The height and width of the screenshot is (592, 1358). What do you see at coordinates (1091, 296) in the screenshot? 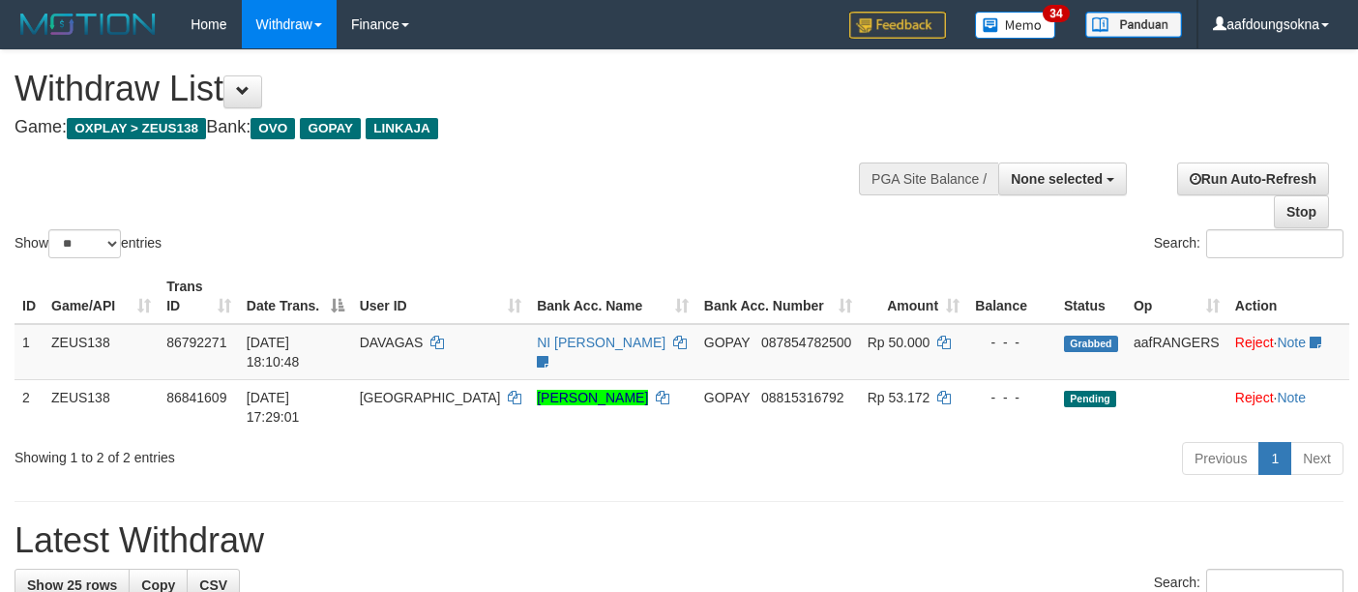
I see `th: Status` at bounding box center [1091, 296].